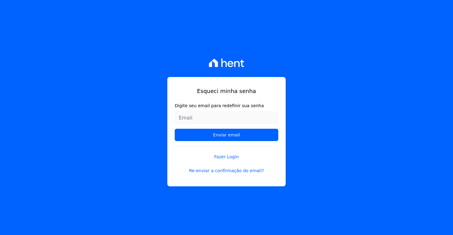 The height and width of the screenshot is (235, 453). Describe the element at coordinates (226, 153) in the screenshot. I see `a: Fazer Login` at that location.